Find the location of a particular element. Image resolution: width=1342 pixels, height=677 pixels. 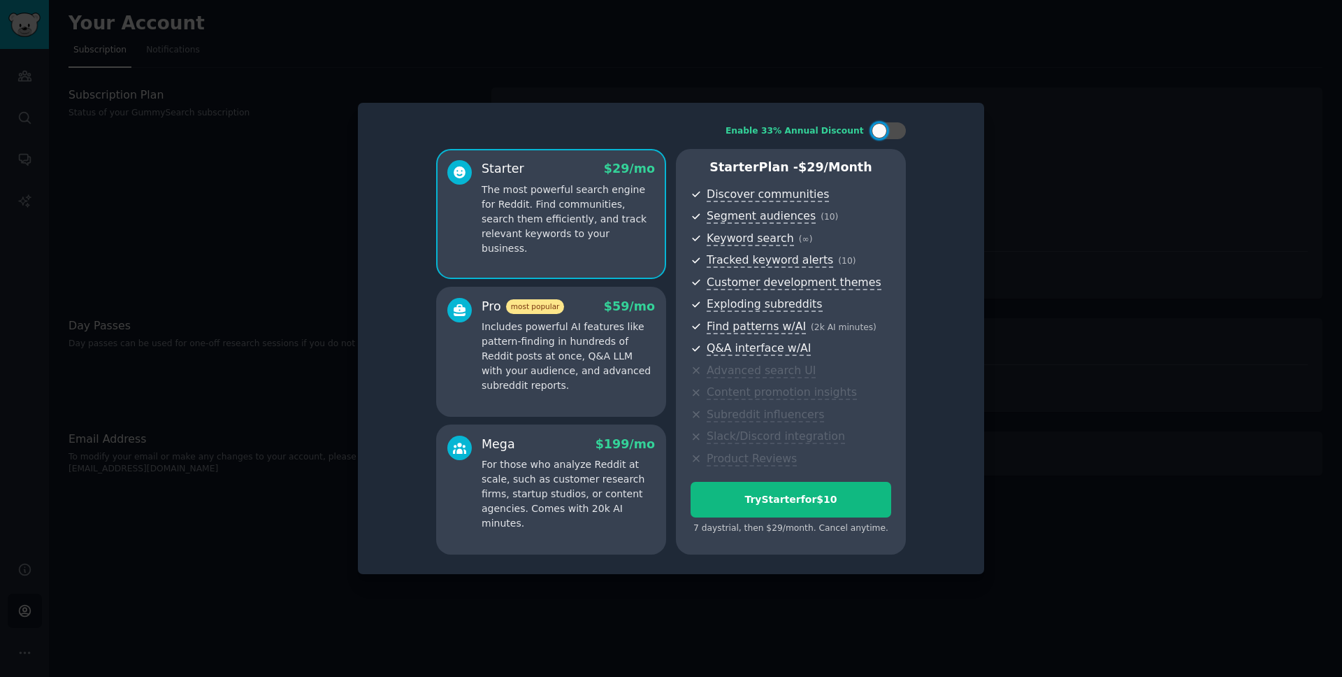

span: ( 2k AI minutes ) is located at coordinates (844, 327).